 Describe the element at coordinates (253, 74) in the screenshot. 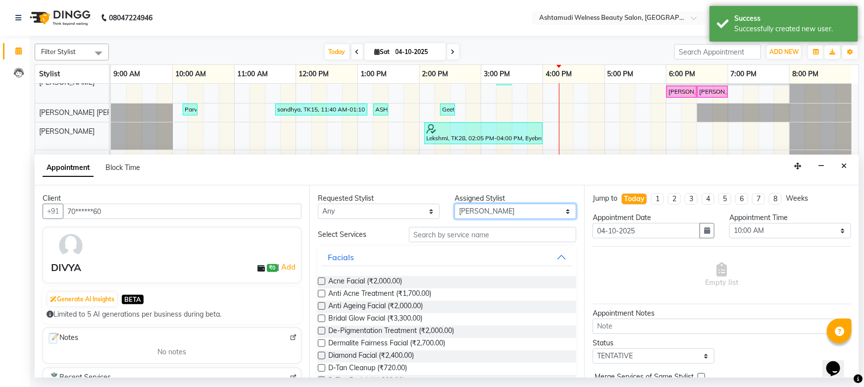

I see `a: 11:00 AM` at that location.